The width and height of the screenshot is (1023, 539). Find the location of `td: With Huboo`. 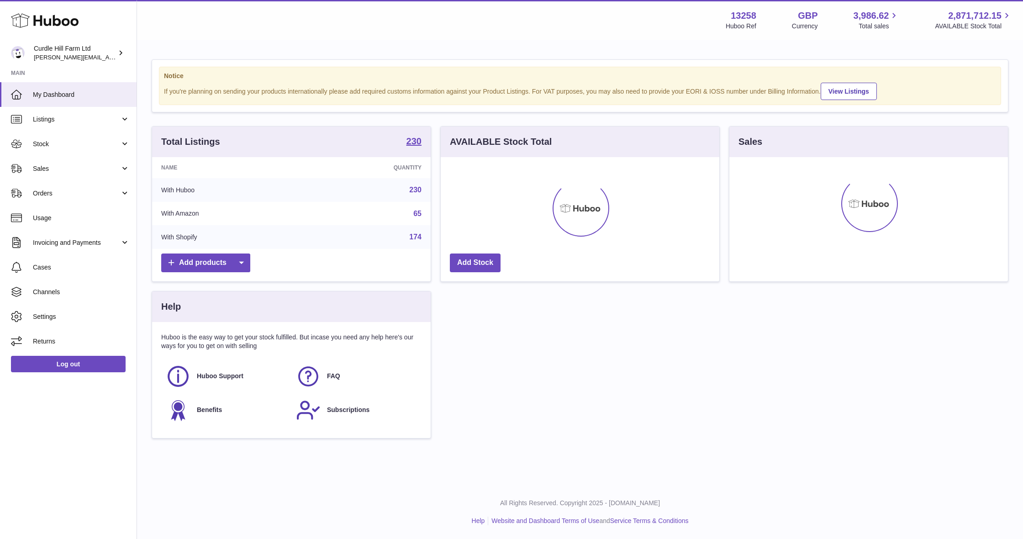

td: With Huboo is located at coordinates (228, 190).